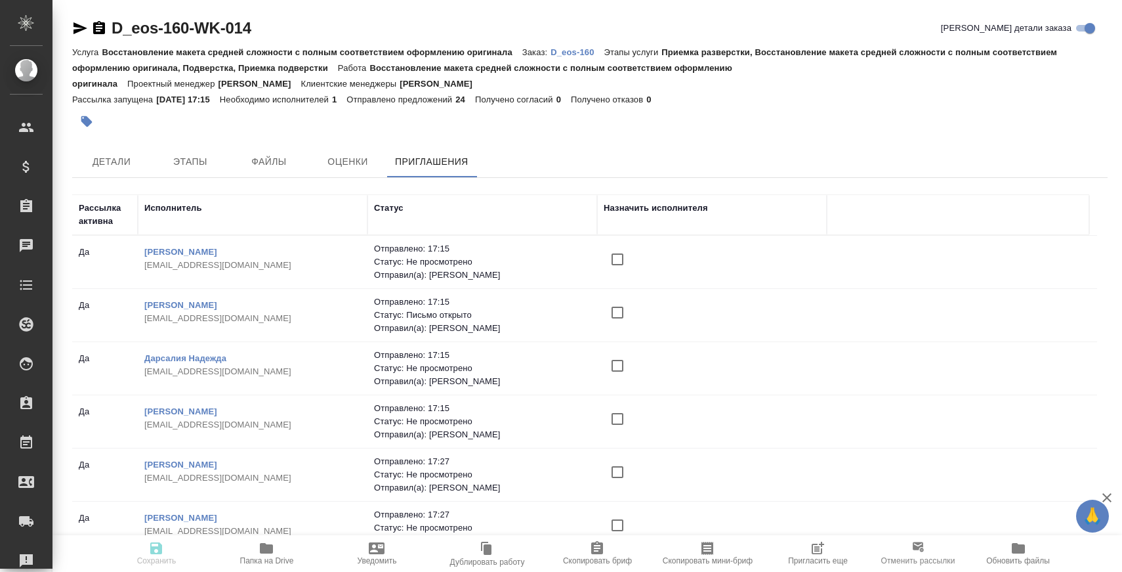 The height and width of the screenshot is (572, 1122). Describe the element at coordinates (114, 99) in the screenshot. I see `p: Рассылка запущена` at that location.